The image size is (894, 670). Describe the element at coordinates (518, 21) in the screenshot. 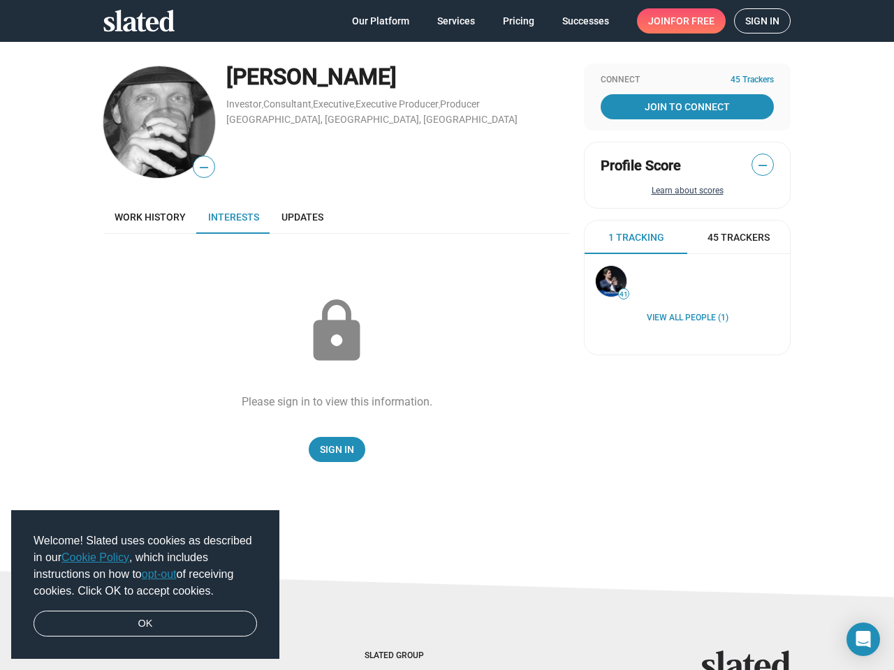

I see `span: Pricing` at that location.